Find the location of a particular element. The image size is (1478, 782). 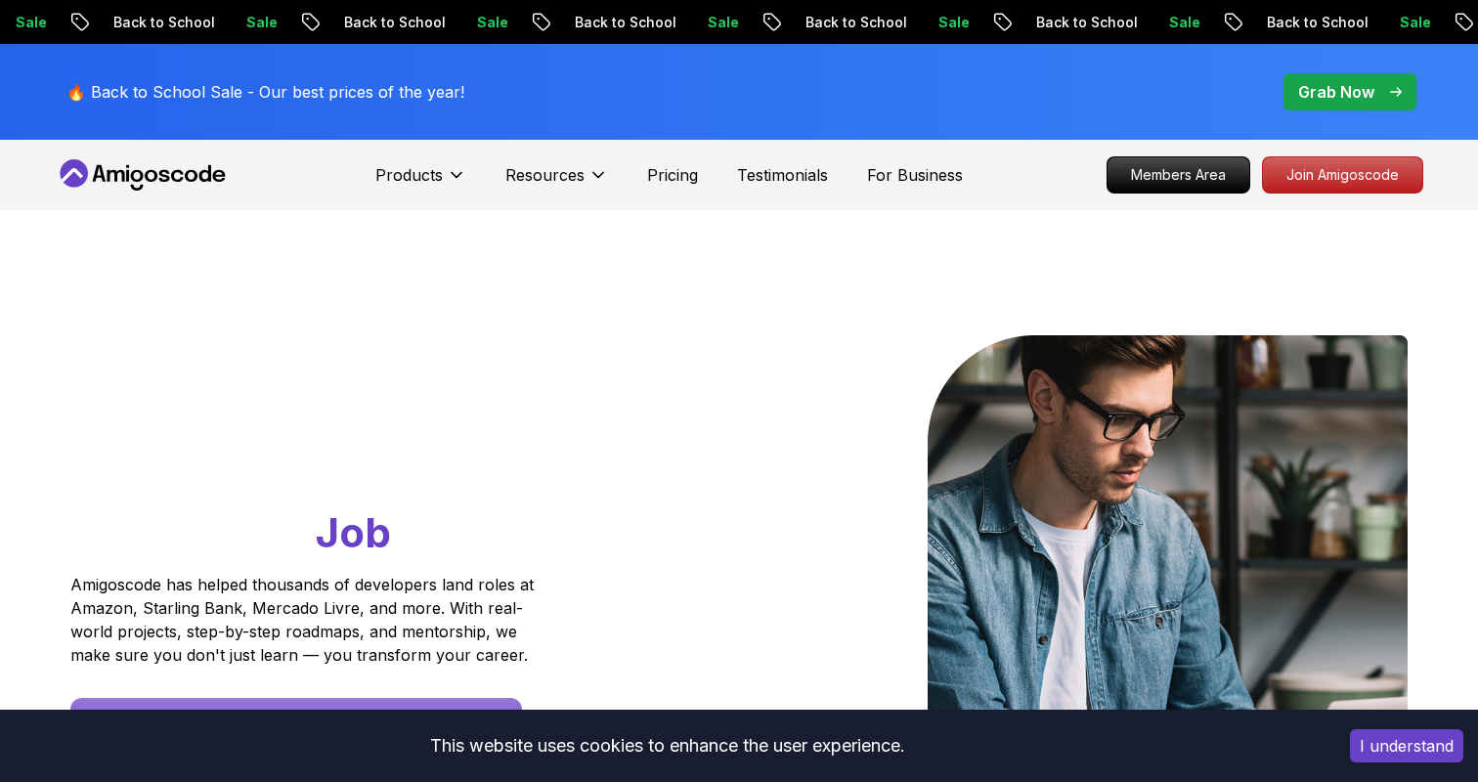

p: Join Amigoscode is located at coordinates (1342, 175).